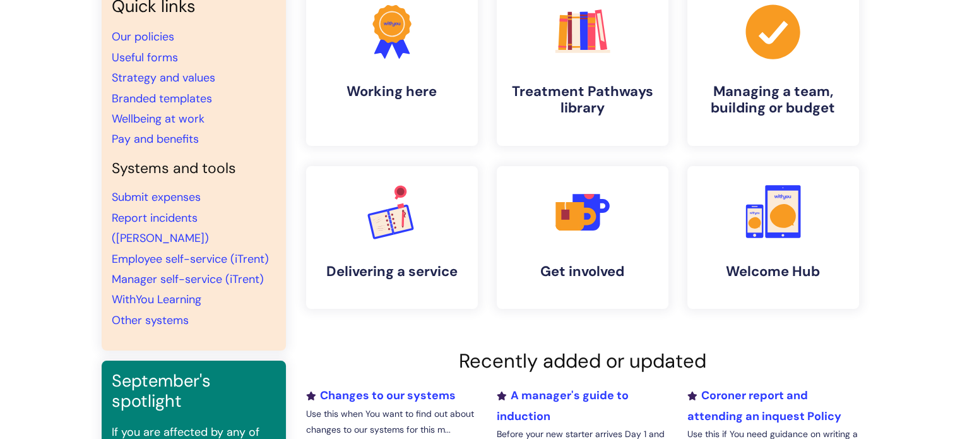 Image resolution: width=960 pixels, height=439 pixels. I want to click on h4: Get involved, so click(583, 272).